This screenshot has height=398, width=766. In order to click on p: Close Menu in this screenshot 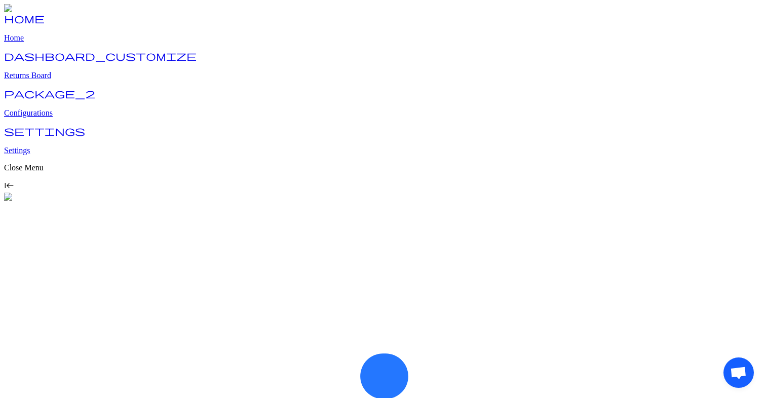, I will do `click(383, 168)`.